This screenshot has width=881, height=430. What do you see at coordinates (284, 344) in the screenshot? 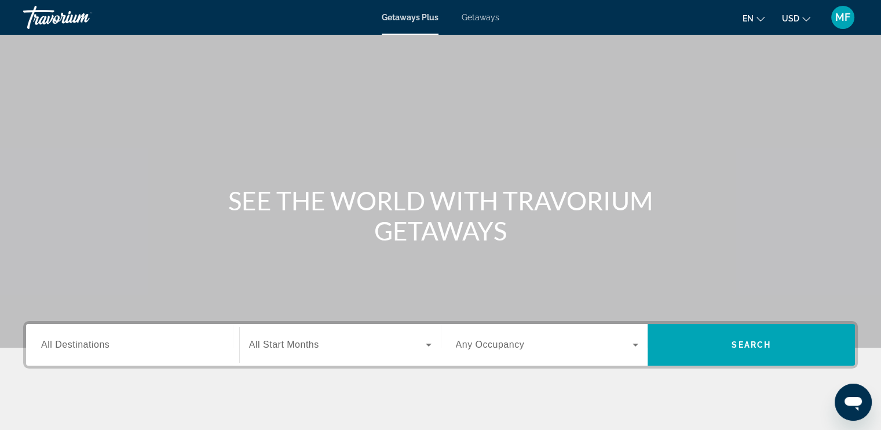
I see `span: All Start Months` at bounding box center [284, 344].